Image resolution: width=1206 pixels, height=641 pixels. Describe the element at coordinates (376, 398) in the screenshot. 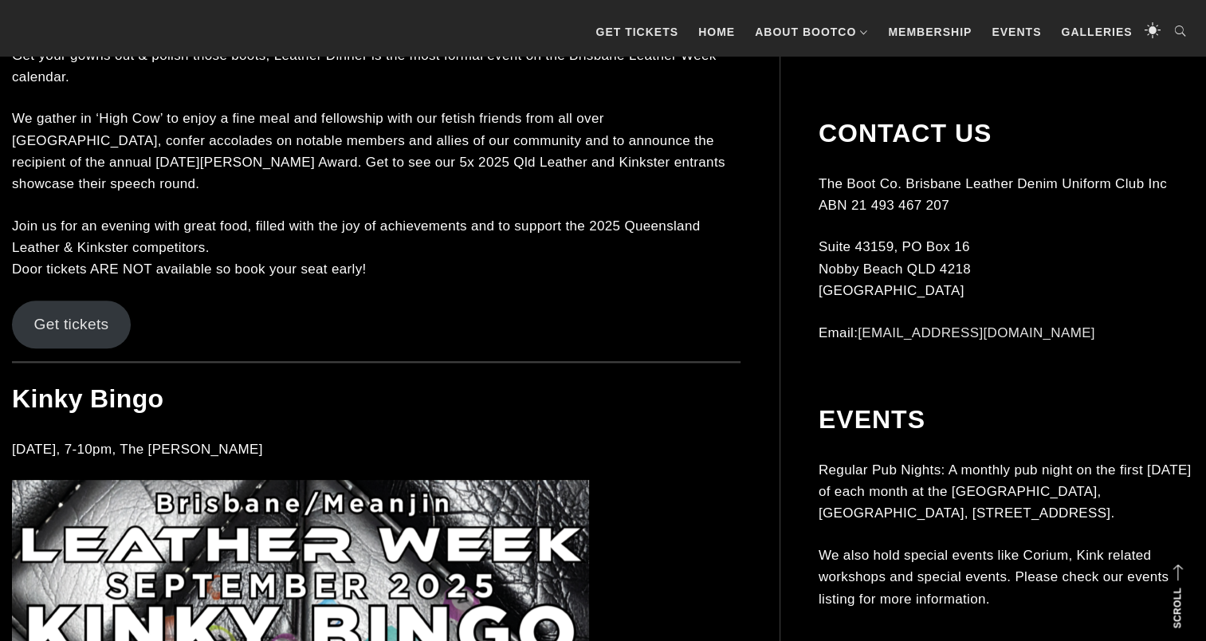

I see `h2: Kinky Bingo` at that location.